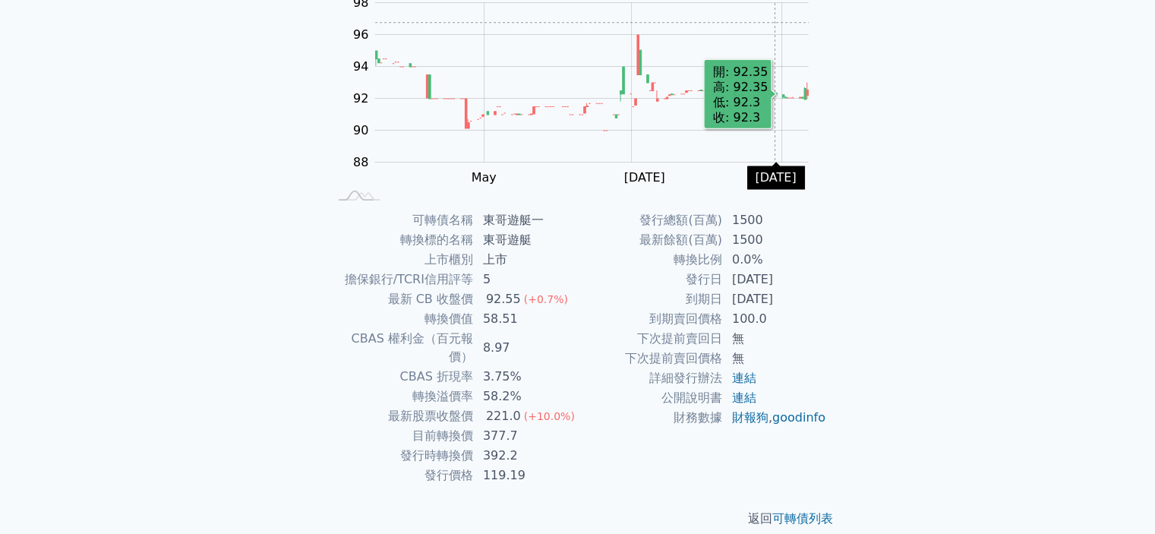 The image size is (1155, 534). Describe the element at coordinates (401, 220) in the screenshot. I see `td: 可轉債名稱` at that location.